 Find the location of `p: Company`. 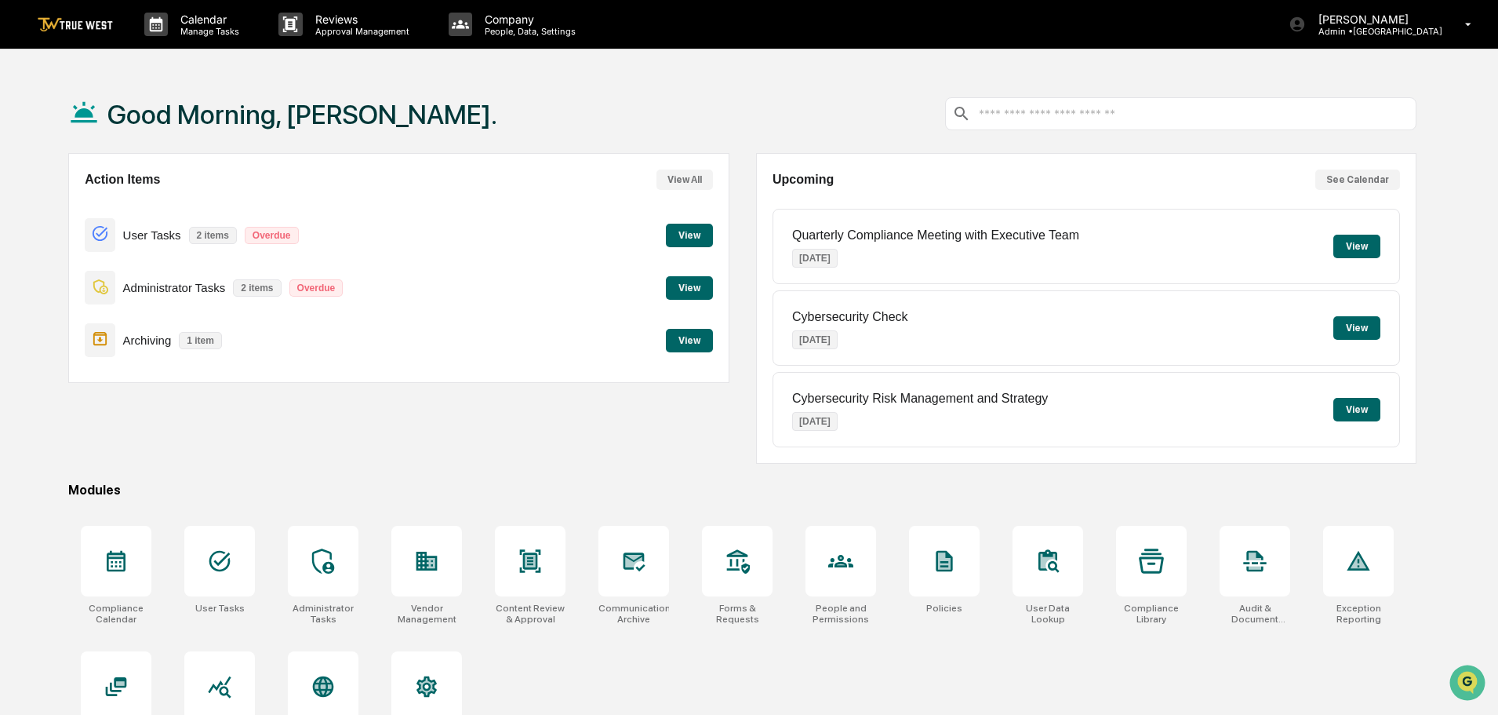

p: Company is located at coordinates (528, 19).